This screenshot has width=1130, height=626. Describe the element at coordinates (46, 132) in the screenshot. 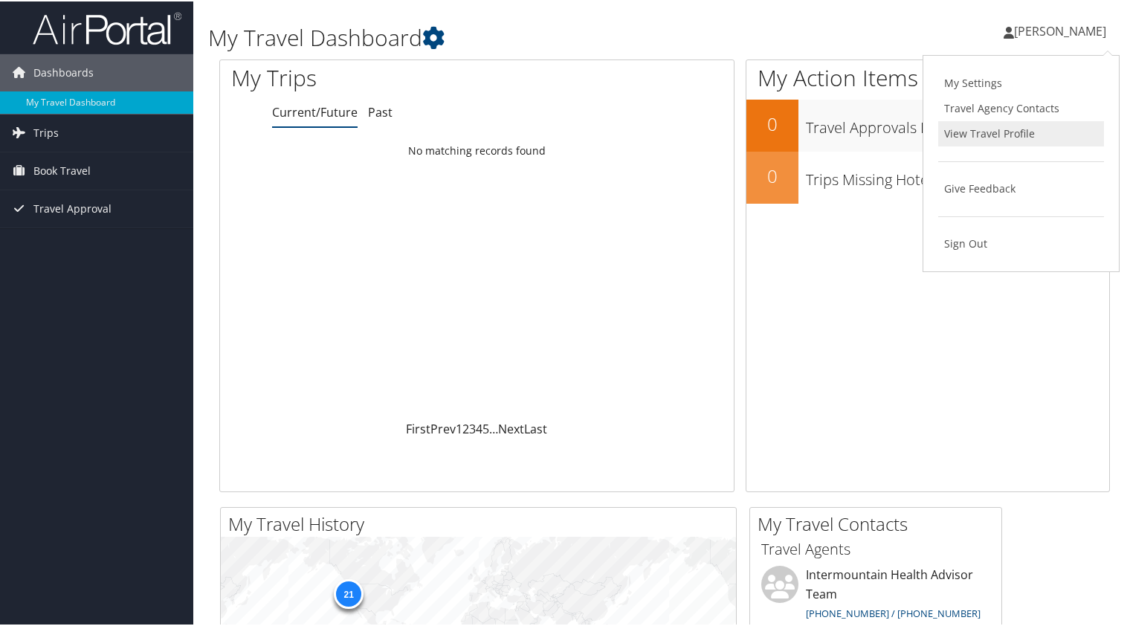

I see `span: Trips` at that location.